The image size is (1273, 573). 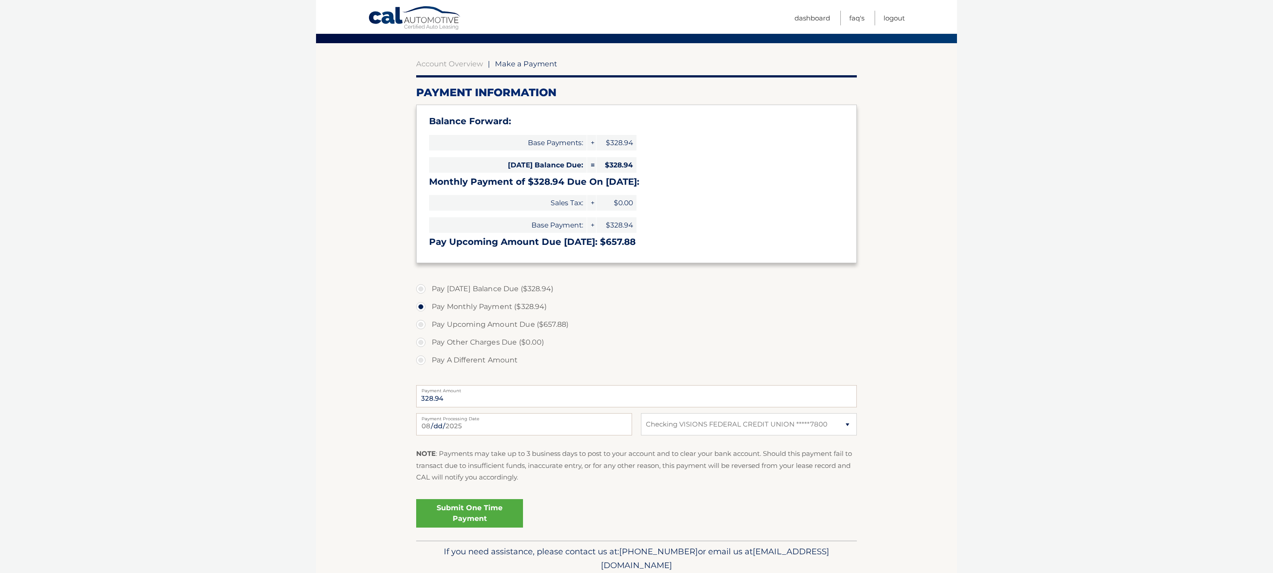 What do you see at coordinates (636, 121) in the screenshot?
I see `h3: Balance Forward:` at bounding box center [636, 121].